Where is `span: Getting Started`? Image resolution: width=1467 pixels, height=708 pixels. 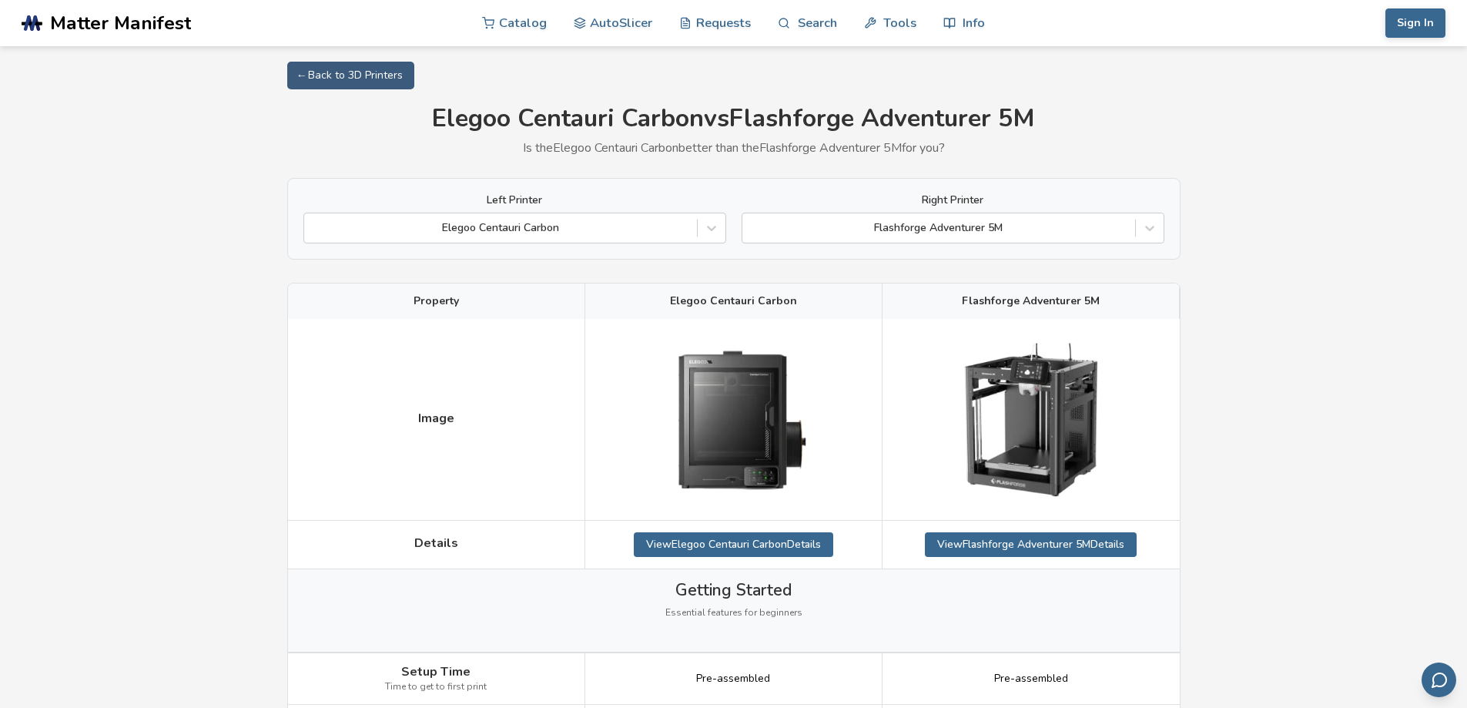
span: Getting Started is located at coordinates (733, 590).